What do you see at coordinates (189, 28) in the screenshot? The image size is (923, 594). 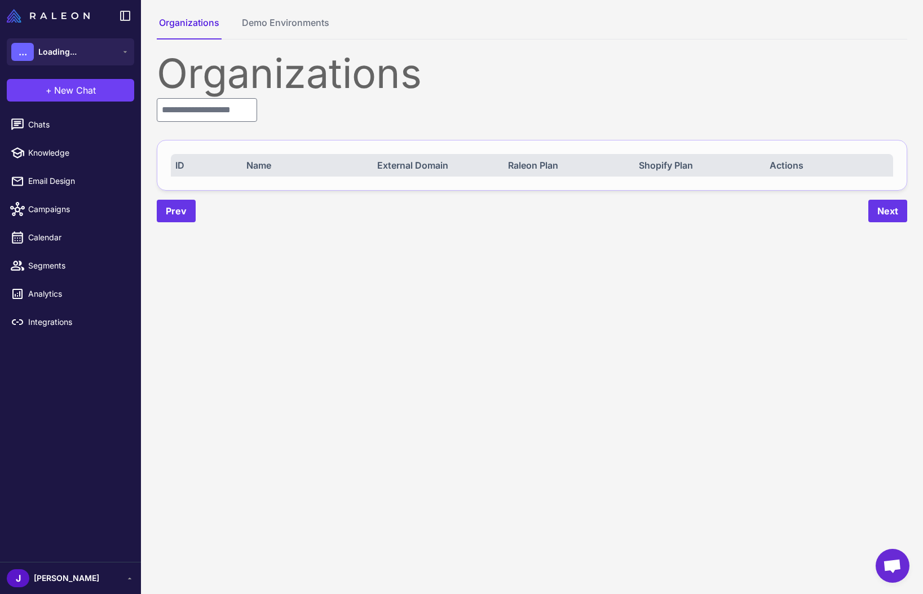 I see `button: Organizations` at bounding box center [189, 28].